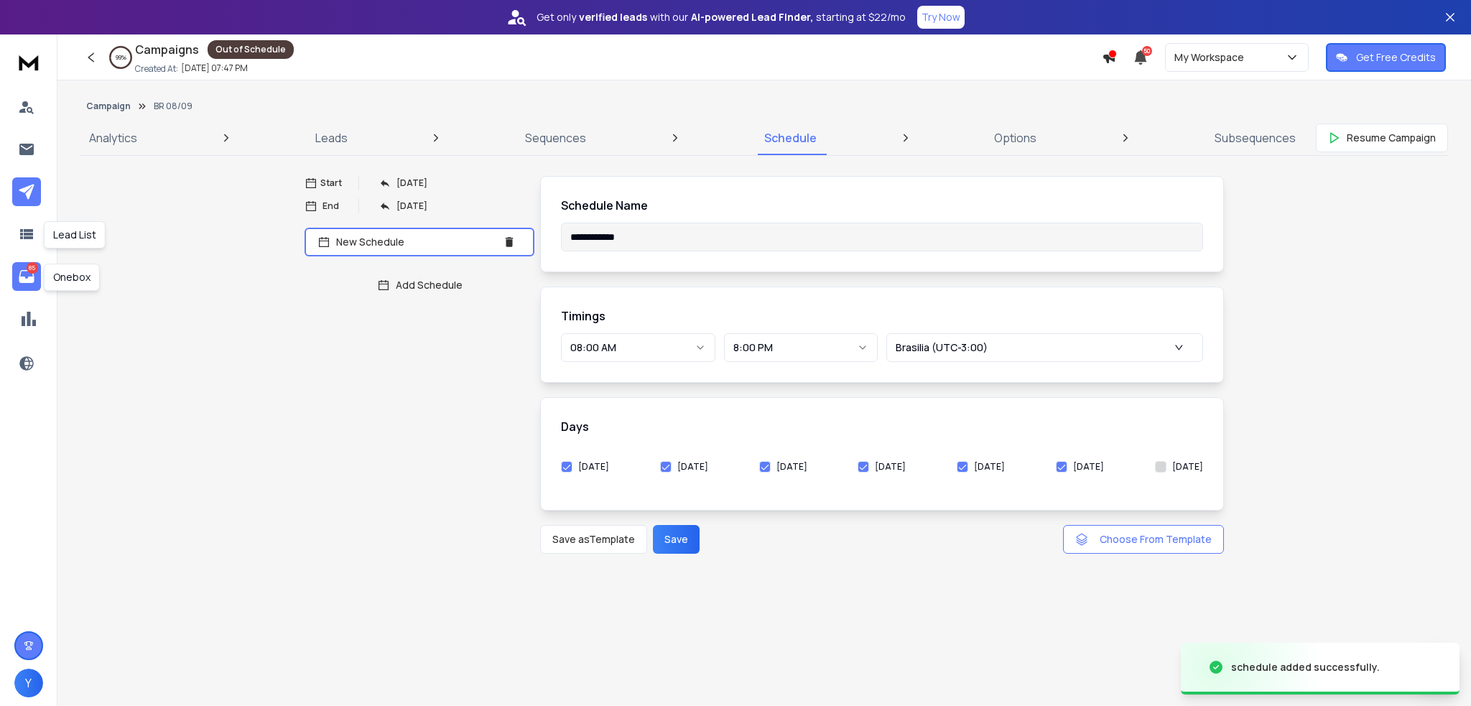 This screenshot has height=706, width=1471. Describe the element at coordinates (108, 106) in the screenshot. I see `button: Campaign` at that location.